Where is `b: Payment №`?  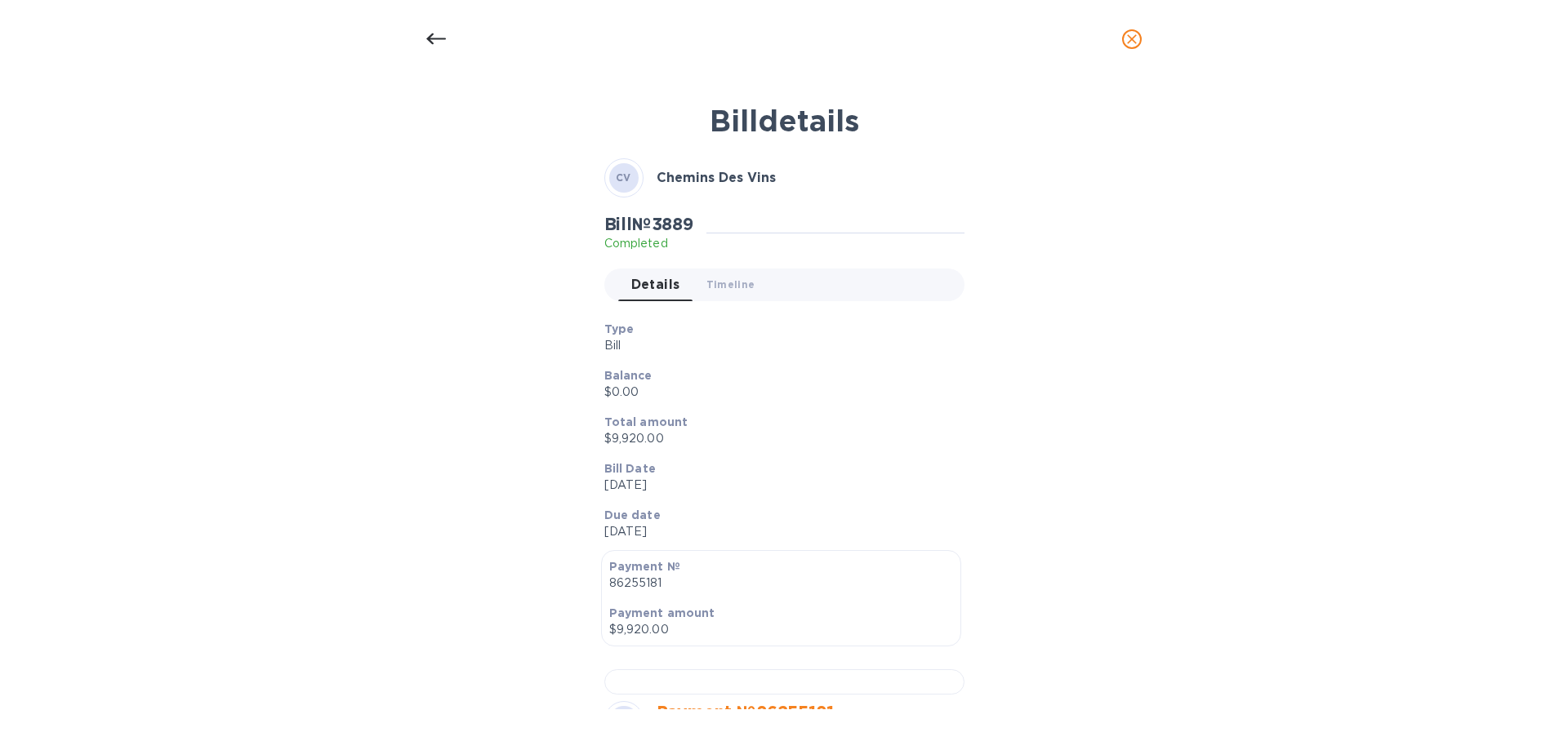 b: Payment № is located at coordinates (644, 567).